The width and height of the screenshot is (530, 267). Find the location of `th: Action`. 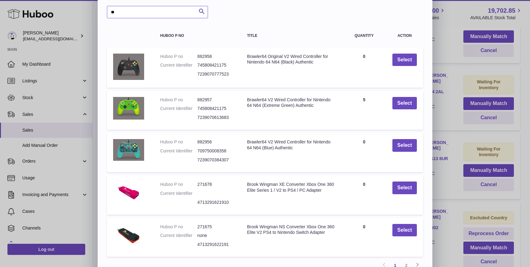

th: Action is located at coordinates (404, 36).